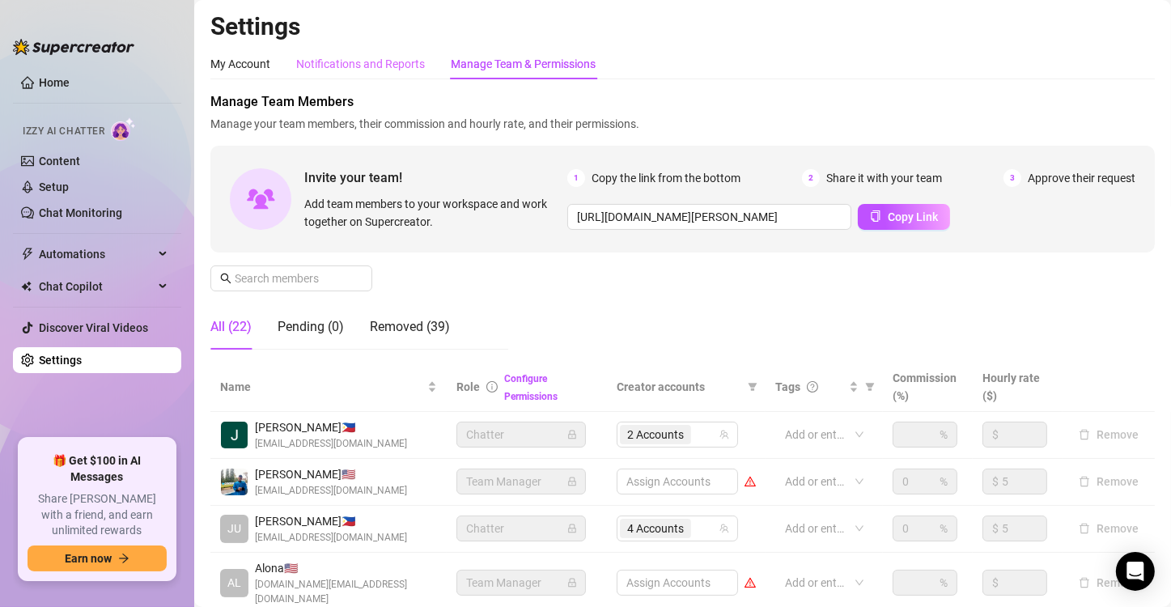  What do you see at coordinates (409, 327) in the screenshot?
I see `div: Removed (39)` at bounding box center [409, 327].